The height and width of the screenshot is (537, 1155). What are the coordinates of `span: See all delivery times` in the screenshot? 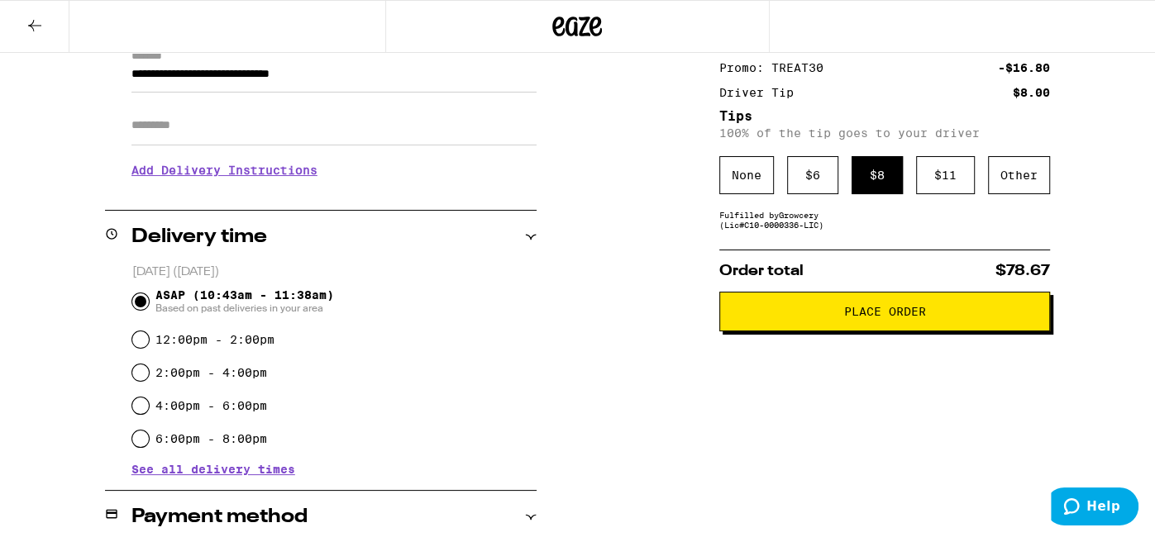 It's located at (213, 469).